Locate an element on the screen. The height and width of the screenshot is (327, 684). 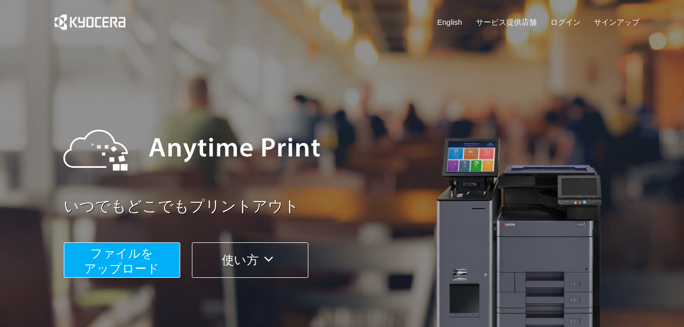
a: ログイン is located at coordinates (566, 22).